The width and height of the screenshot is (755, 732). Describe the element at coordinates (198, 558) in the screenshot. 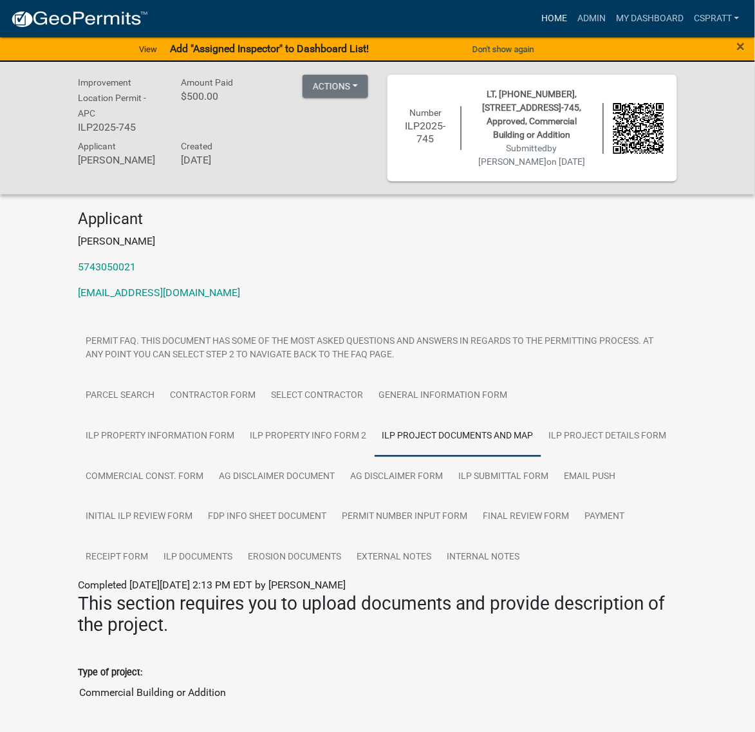

I see `a: ILP Documents` at that location.